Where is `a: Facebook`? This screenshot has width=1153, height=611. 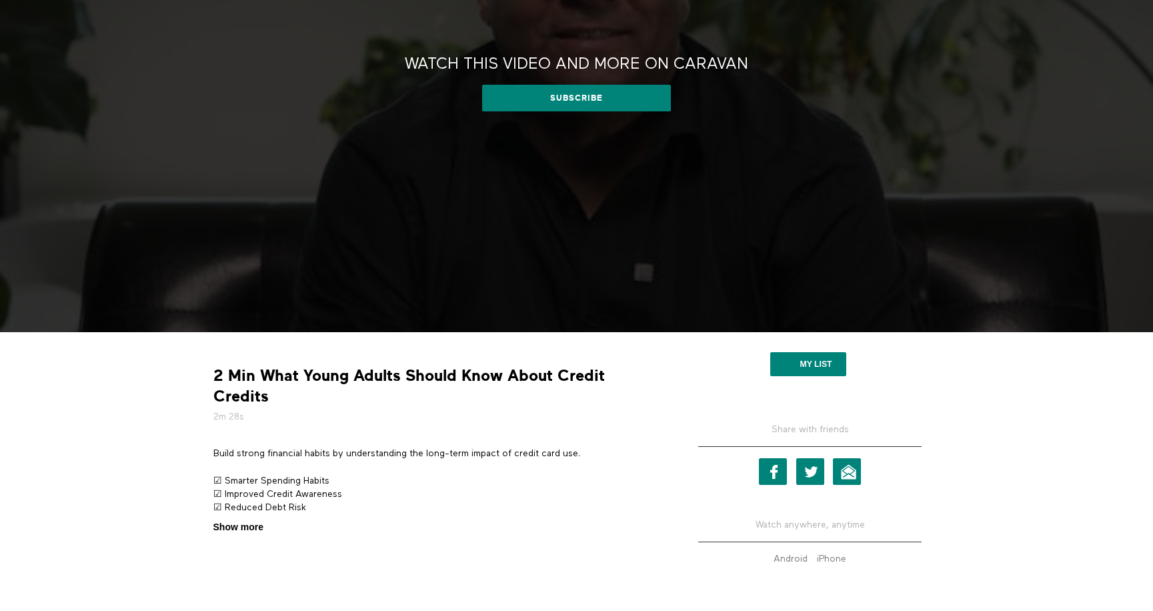
a: Facebook is located at coordinates (773, 472).